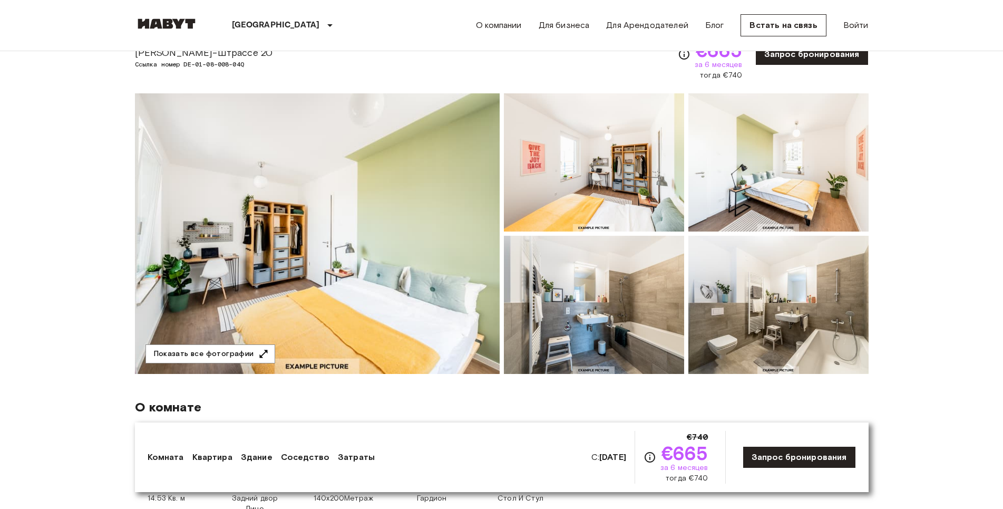 The width and height of the screenshot is (1003, 509). I want to click on span: Ссылка номер DE-01-08-008-04Q, so click(220, 64).